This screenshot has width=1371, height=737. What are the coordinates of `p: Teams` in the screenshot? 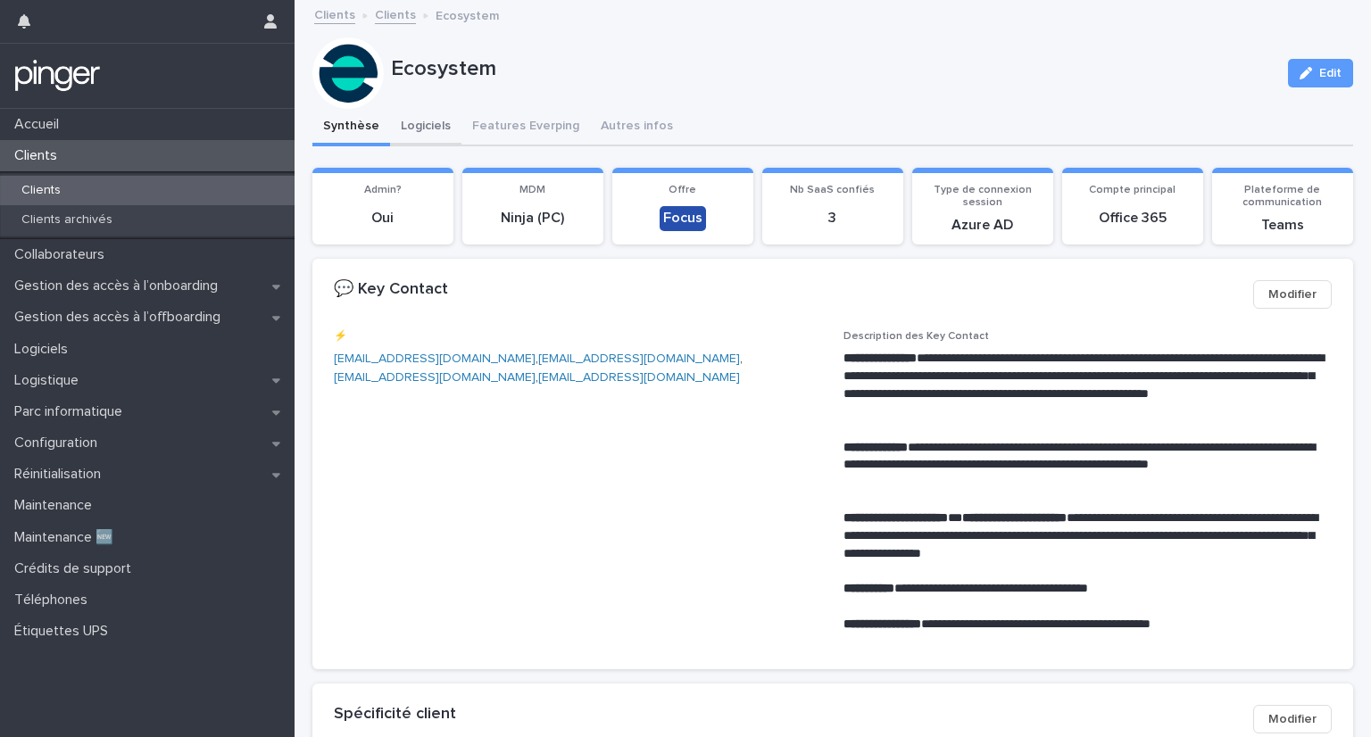 It's located at (1283, 225).